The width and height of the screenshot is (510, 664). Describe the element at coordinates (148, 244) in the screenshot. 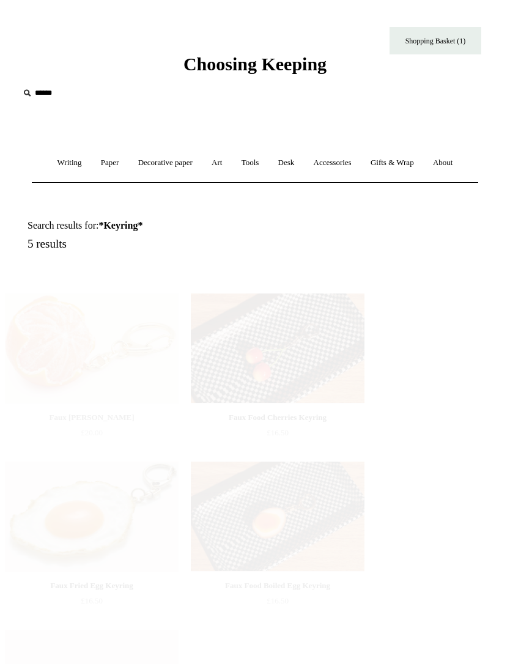

I see `h5: 5 results` at that location.